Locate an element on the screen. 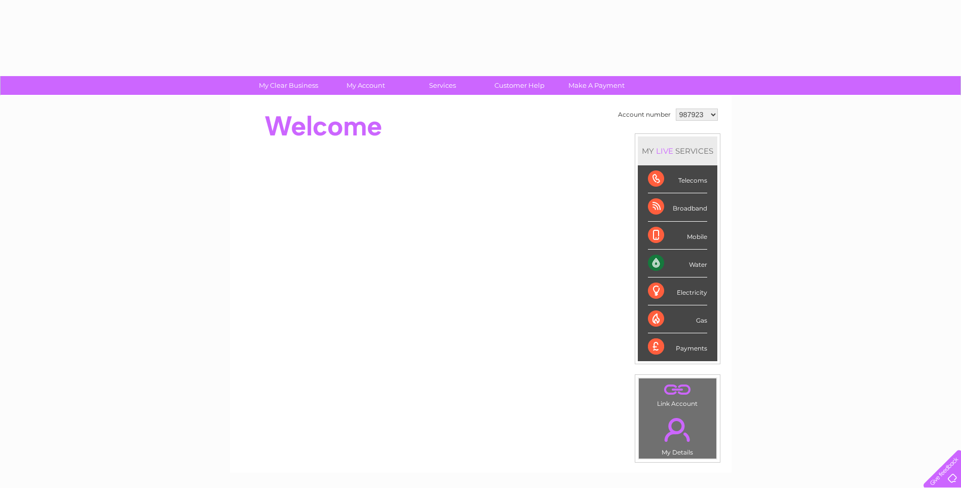  div: Telecoms is located at coordinates (678, 179).